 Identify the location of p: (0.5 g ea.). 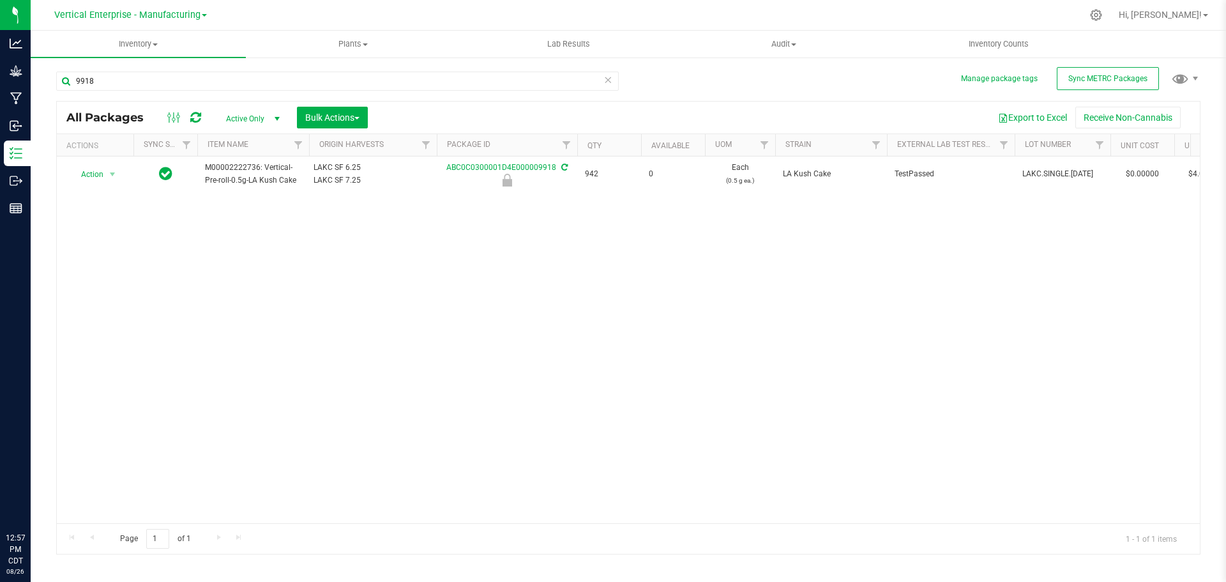
(740, 180).